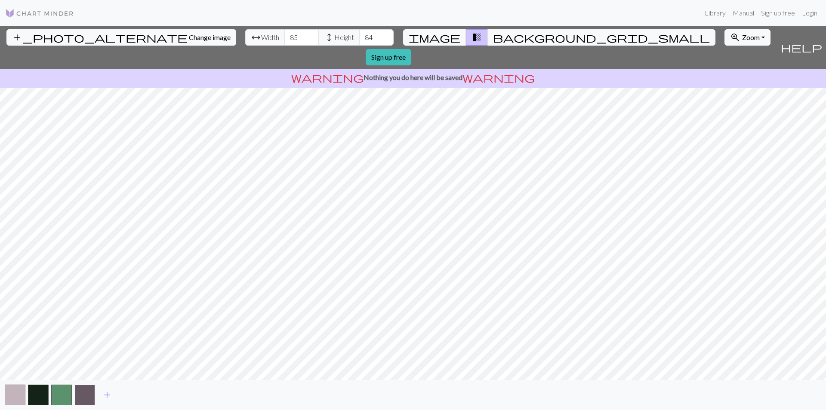 The width and height of the screenshot is (826, 410). What do you see at coordinates (715, 13) in the screenshot?
I see `a: Library` at bounding box center [715, 13].